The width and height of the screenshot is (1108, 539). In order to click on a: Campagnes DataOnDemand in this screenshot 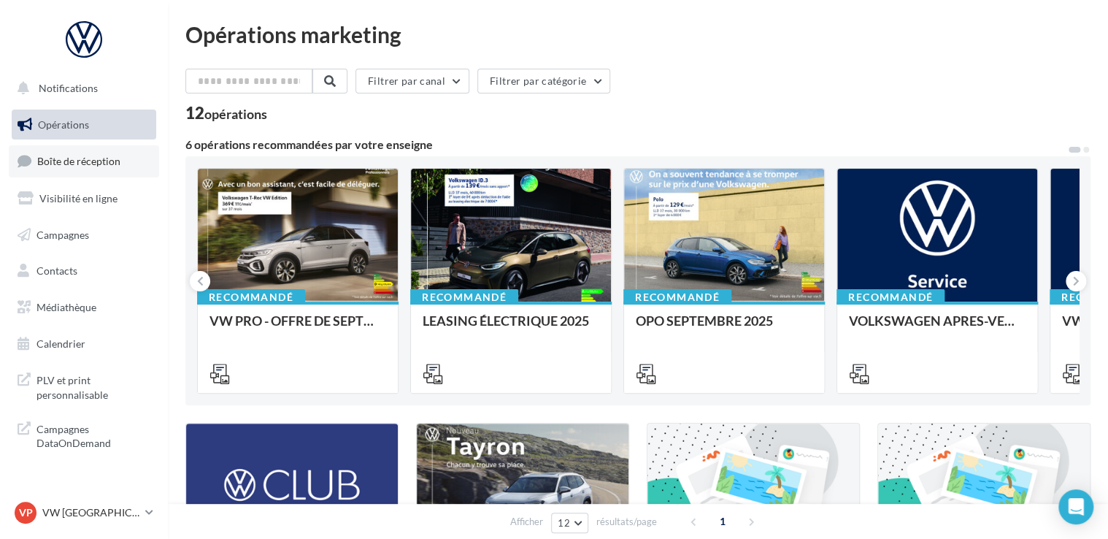, I will do `click(84, 434)`.